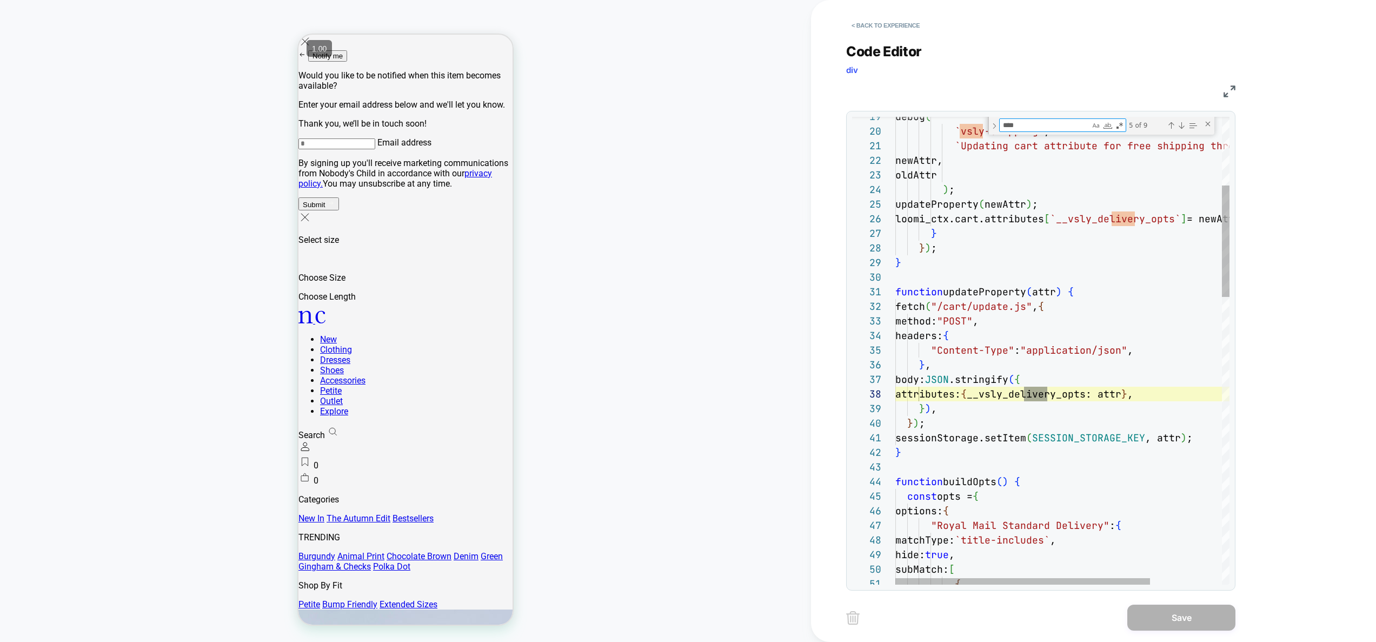 The image size is (1376, 642). What do you see at coordinates (910, 554) in the screenshot?
I see `span: hide:` at bounding box center [910, 554].